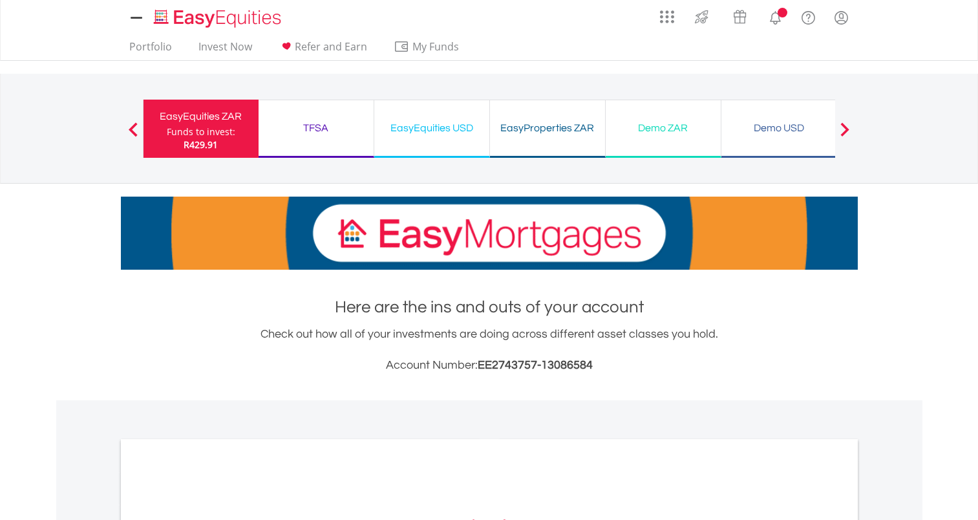 The image size is (978, 520). I want to click on a: Home page, so click(217, 16).